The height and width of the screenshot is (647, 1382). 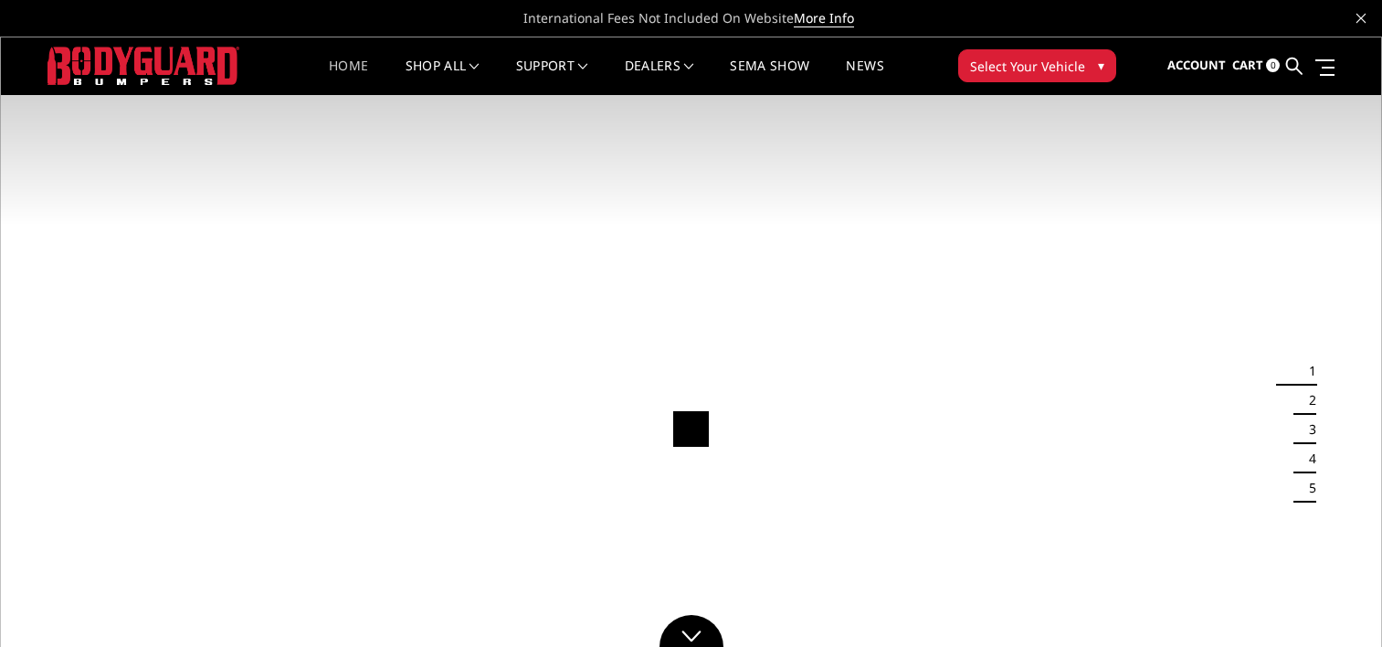 I want to click on a: Click to Down, so click(x=691, y=630).